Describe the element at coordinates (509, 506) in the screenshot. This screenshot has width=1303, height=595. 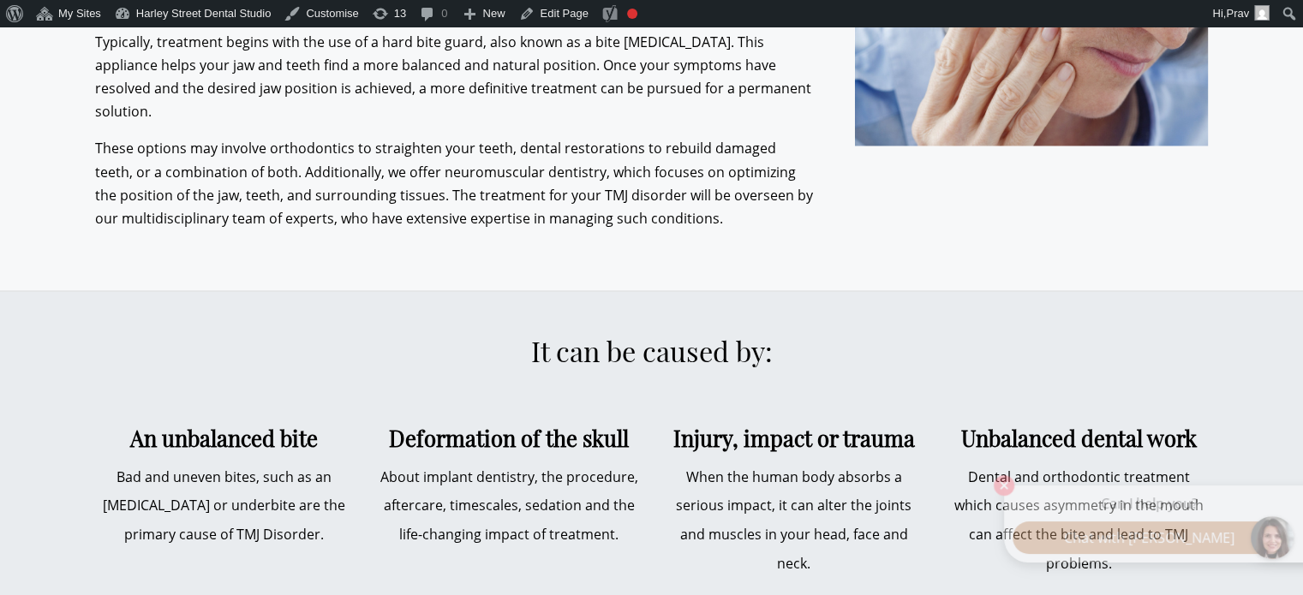
I see `p: About implant dentistry, the procedure, aftercare, timescales, sedation and the life-changing imp...` at that location.